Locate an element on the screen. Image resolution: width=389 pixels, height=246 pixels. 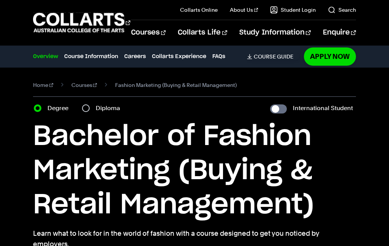
a: Course Information is located at coordinates (91, 57).